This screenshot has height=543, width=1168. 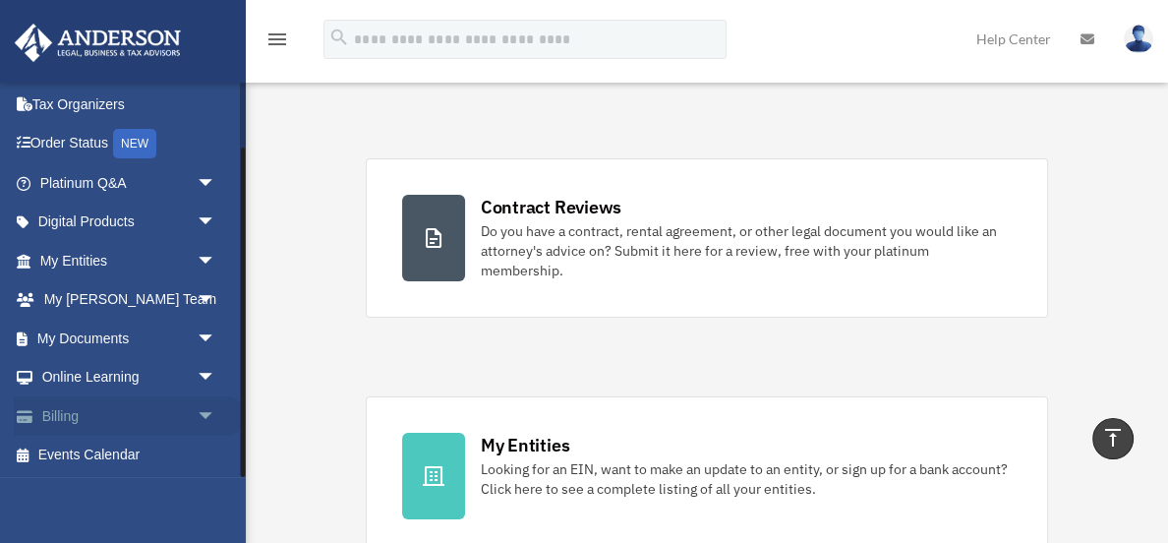 What do you see at coordinates (707, 238) in the screenshot?
I see `a: Contract Reviews Do you have a contract, rental agreement, or other legal document you would like...` at bounding box center [707, 238].